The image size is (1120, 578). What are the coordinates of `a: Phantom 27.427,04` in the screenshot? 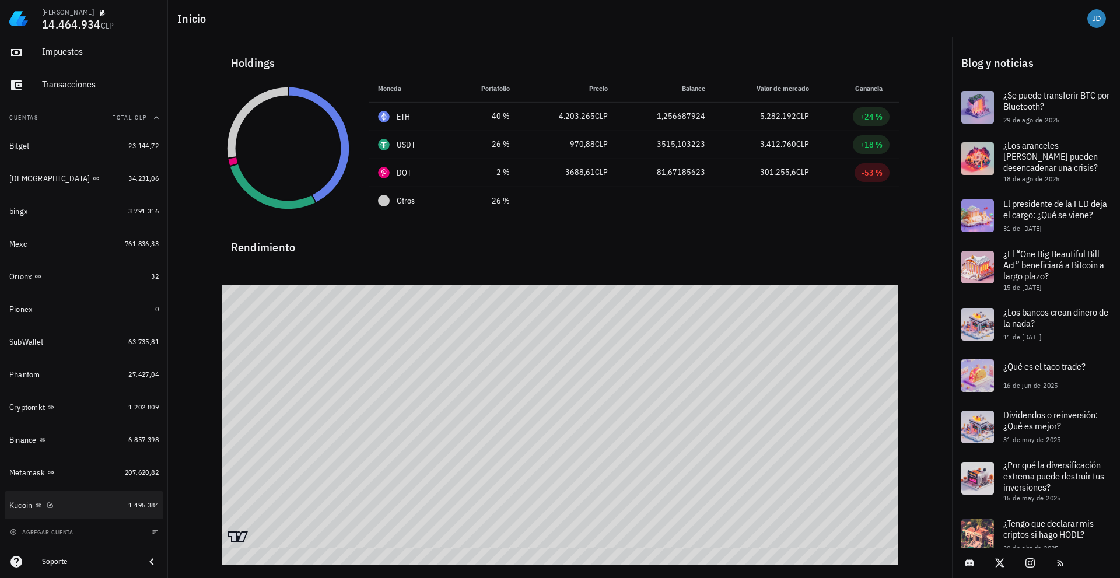 It's located at (84, 375).